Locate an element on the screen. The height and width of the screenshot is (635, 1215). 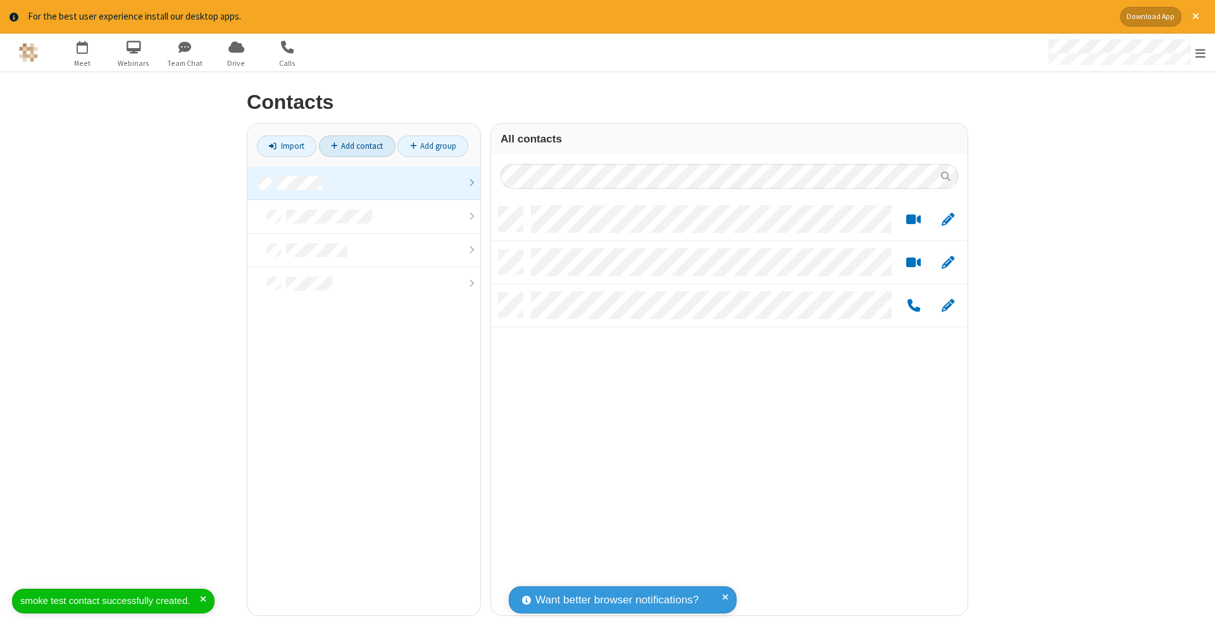
a: Add contact is located at coordinates (357, 146).